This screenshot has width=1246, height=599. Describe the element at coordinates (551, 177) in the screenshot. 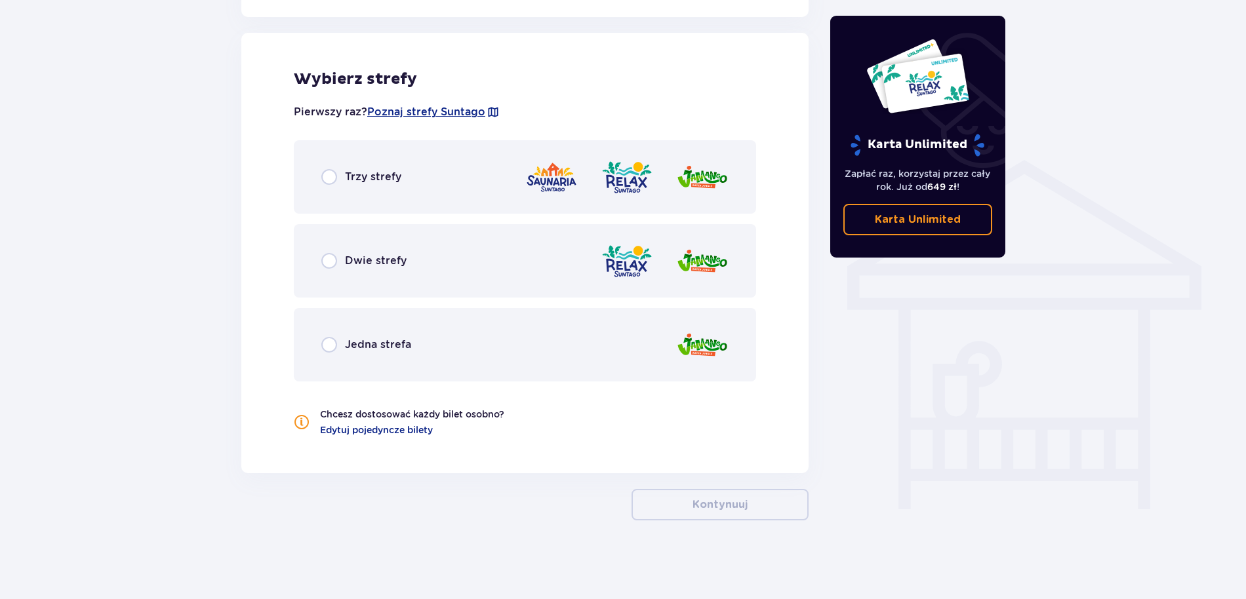

I see `img: Saunaria` at that location.